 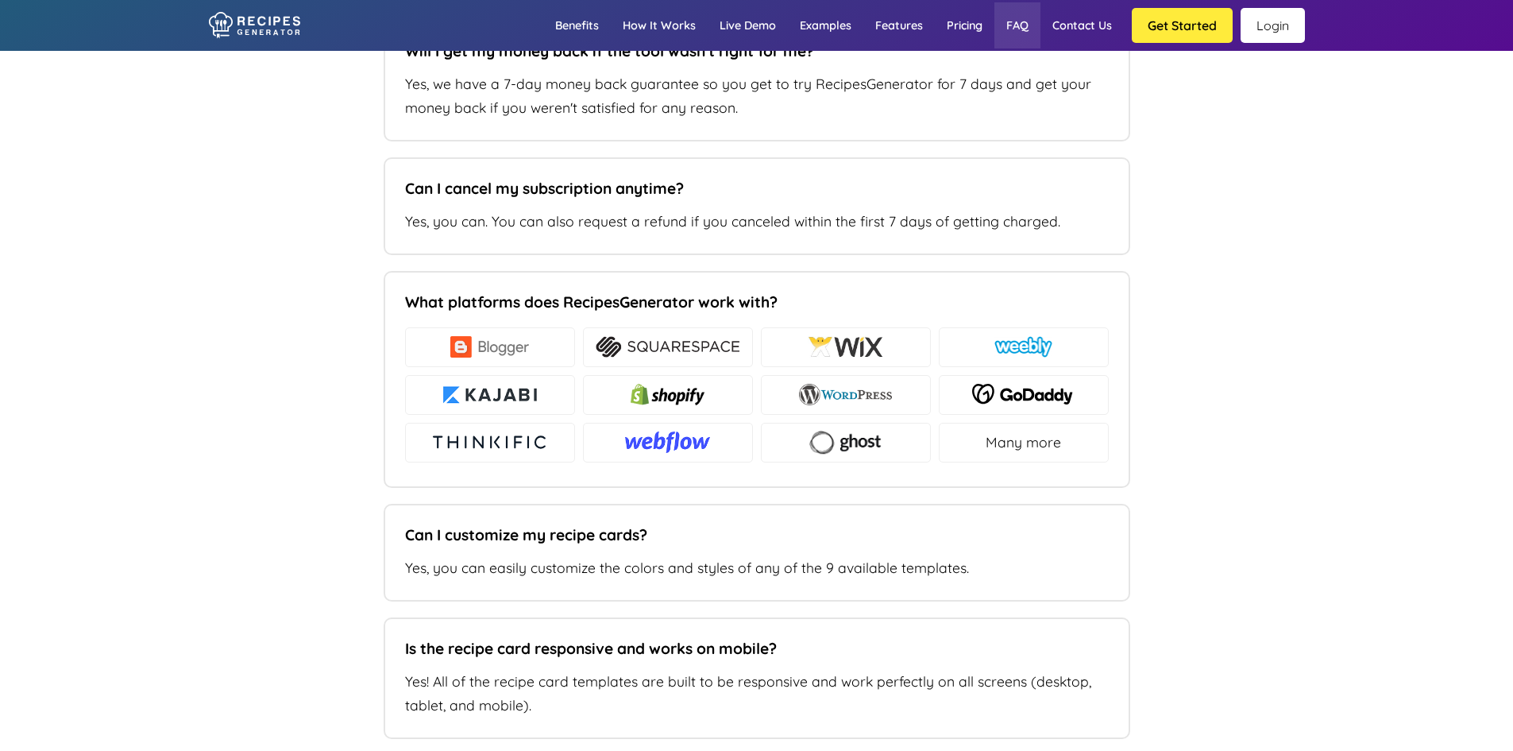 What do you see at coordinates (899, 25) in the screenshot?
I see `a: Features` at bounding box center [899, 25].